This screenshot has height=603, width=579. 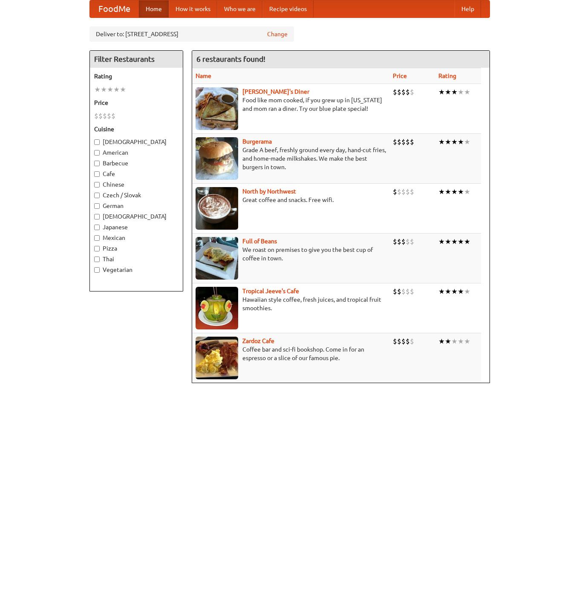 What do you see at coordinates (97, 227) in the screenshot?
I see `input: Japanese` at bounding box center [97, 227].